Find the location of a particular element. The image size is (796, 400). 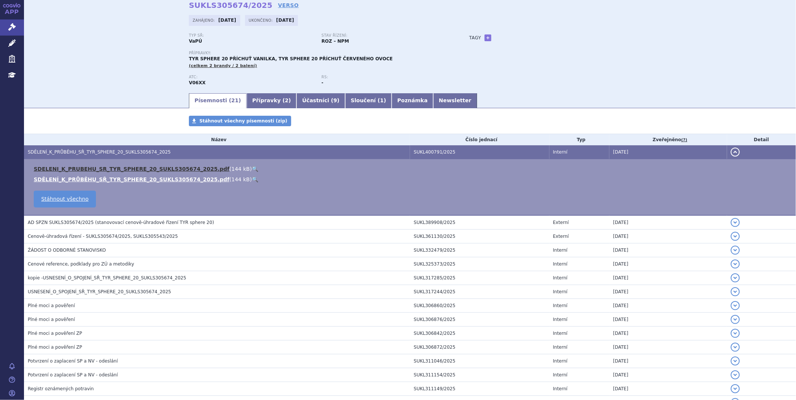

td: SUKL311046/2025 is located at coordinates (480, 361).